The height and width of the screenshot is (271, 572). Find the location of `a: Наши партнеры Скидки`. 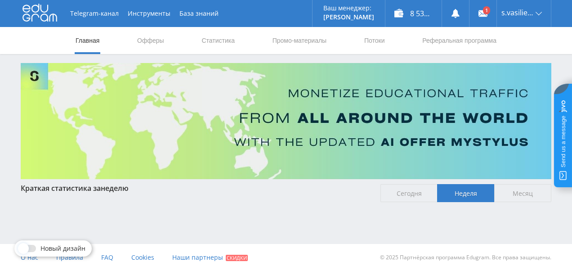

a: Наши партнеры Скидки is located at coordinates (210, 257).